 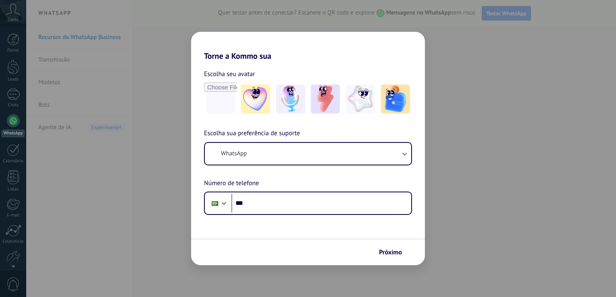 I want to click on span: Escolha sua preferência de suporte, so click(x=252, y=134).